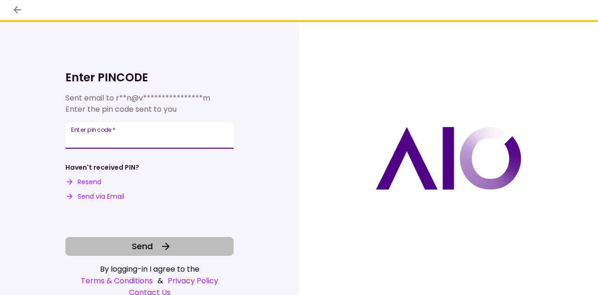 The height and width of the screenshot is (295, 598). What do you see at coordinates (102, 167) in the screenshot?
I see `div: Haven't received PIN?` at bounding box center [102, 167].